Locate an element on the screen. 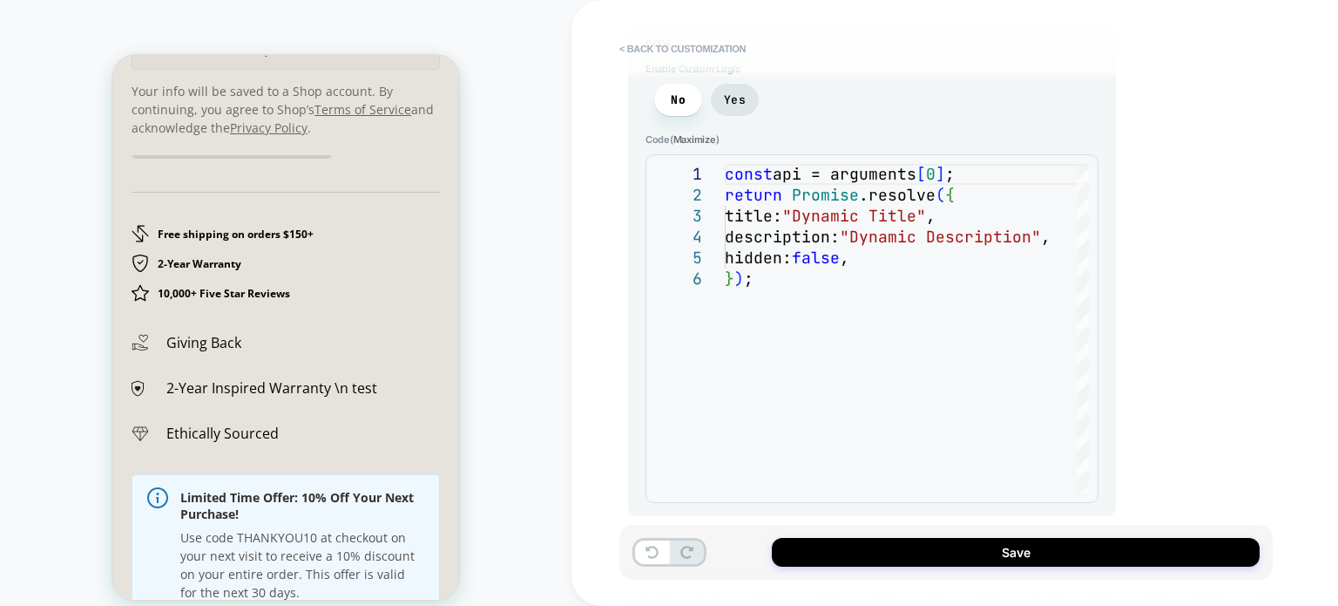 Image resolution: width=1338 pixels, height=606 pixels. span: Code ( ) is located at coordinates (872, 139).